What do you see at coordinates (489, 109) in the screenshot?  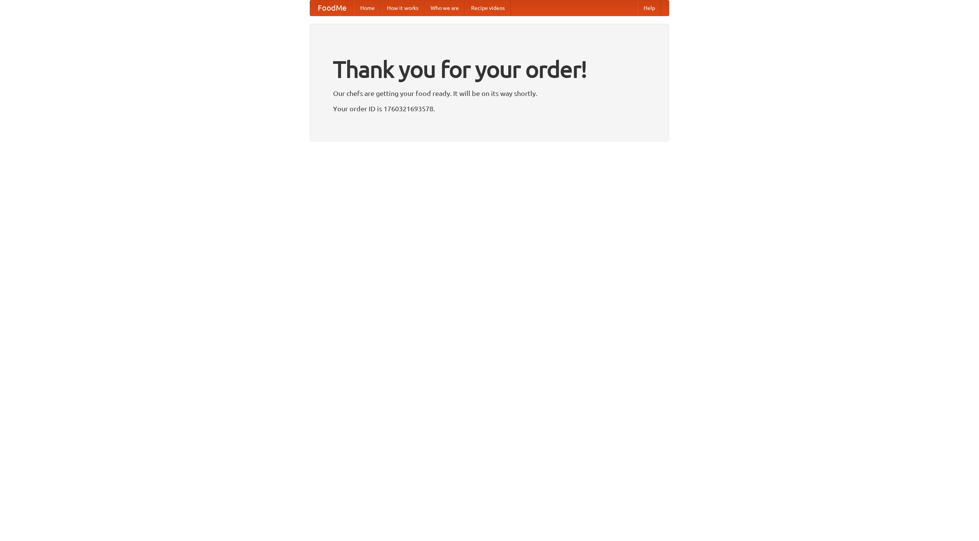 I see `p: Your order ID is 1760321693578.` at bounding box center [489, 109].